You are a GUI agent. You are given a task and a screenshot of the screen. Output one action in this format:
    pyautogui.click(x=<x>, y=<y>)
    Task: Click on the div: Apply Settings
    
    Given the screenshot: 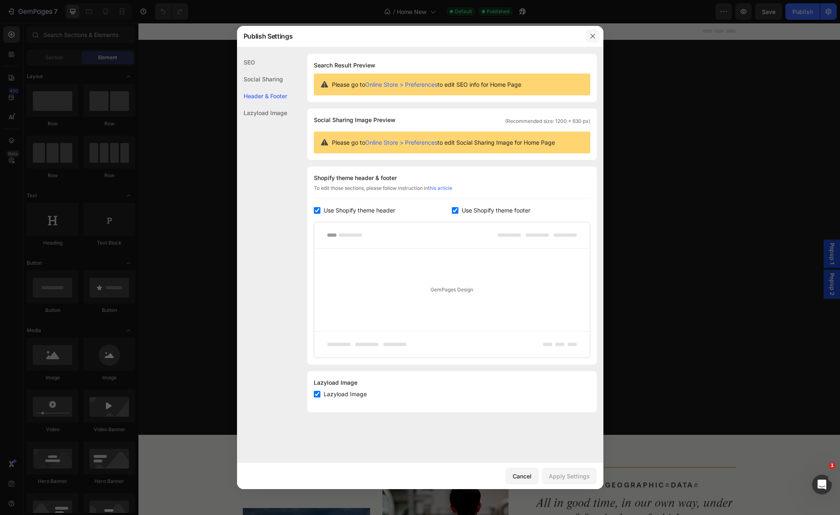 What is the action you would take?
    pyautogui.click(x=570, y=476)
    